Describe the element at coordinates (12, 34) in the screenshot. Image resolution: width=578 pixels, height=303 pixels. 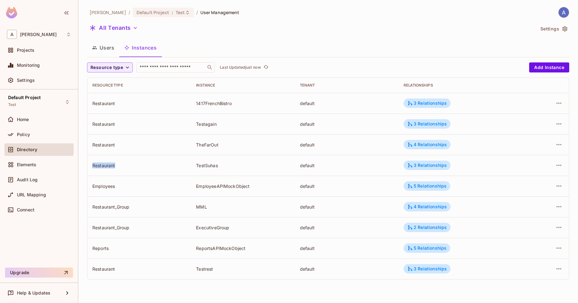
I see `span: A` at that location.